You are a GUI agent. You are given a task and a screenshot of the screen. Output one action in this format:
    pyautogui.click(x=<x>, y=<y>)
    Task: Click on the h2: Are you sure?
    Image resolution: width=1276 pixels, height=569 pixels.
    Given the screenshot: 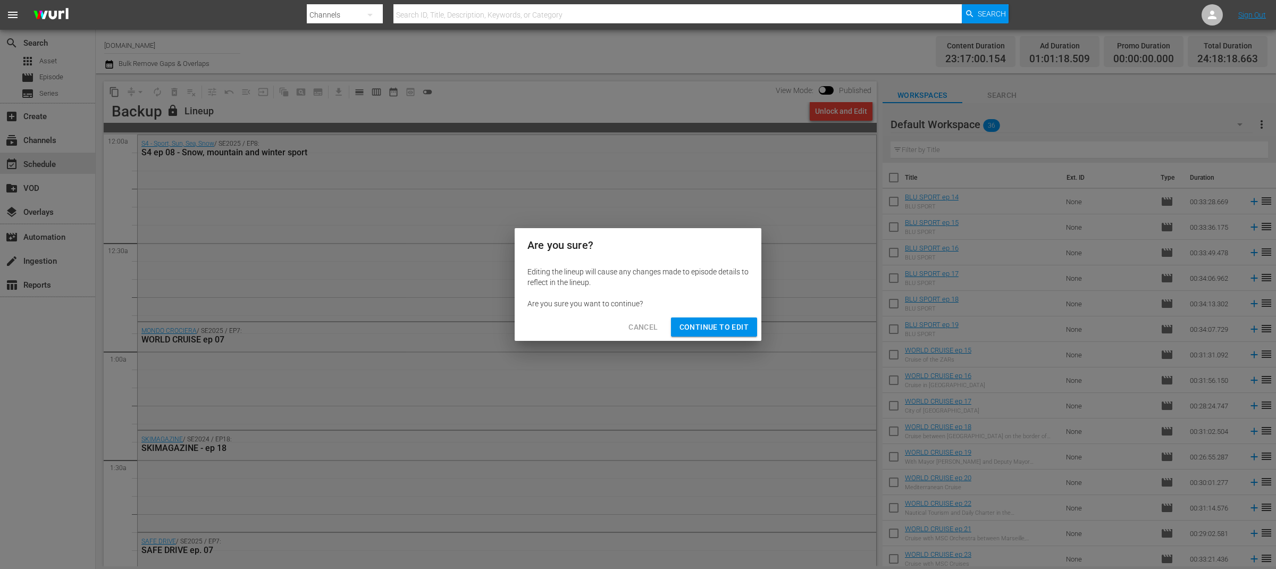 What is the action you would take?
    pyautogui.click(x=638, y=245)
    